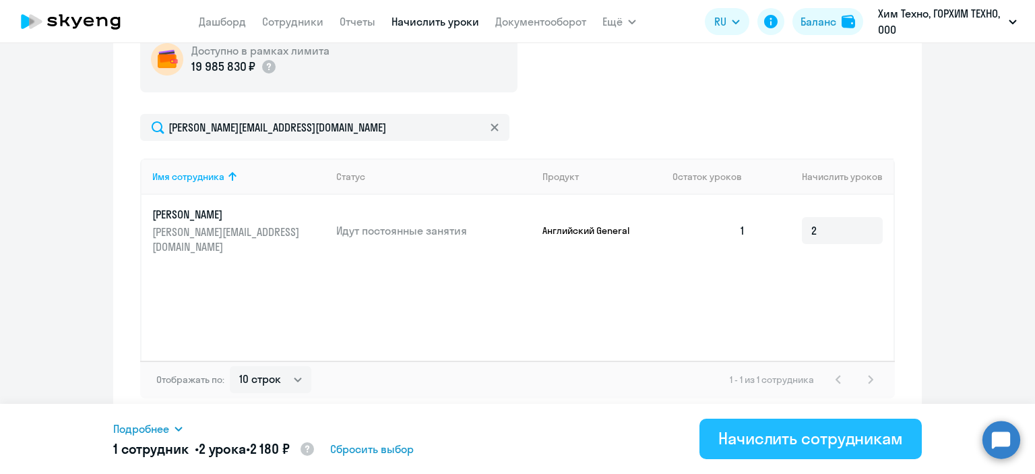 The width and height of the screenshot is (1035, 474). Describe the element at coordinates (357, 22) in the screenshot. I see `a: Отчеты` at that location.